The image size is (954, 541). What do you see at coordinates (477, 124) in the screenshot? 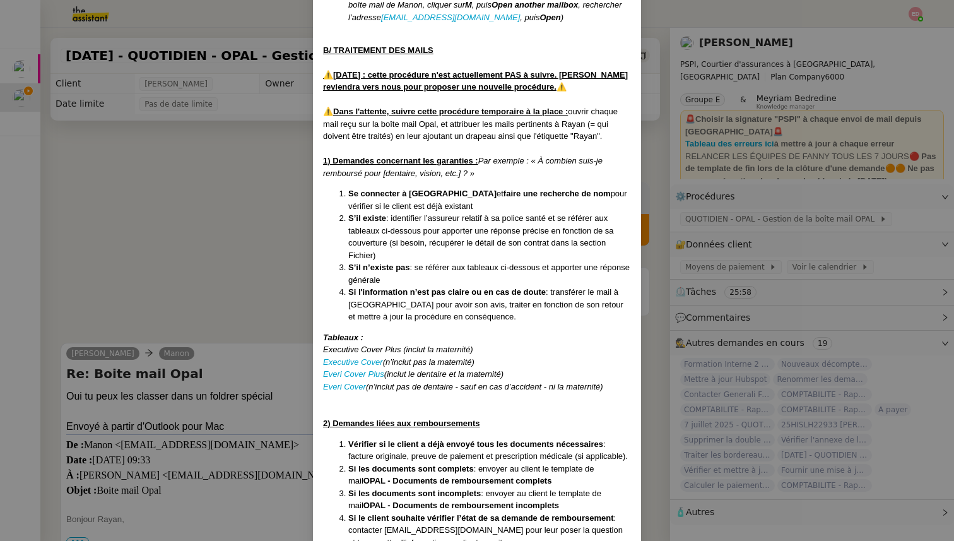
I see `div: ouvrir chaque mail reçu sur la boîte mail Opal, et attribuer les mails pertinents à Rayan (= qui ...` at bounding box center [477, 124].